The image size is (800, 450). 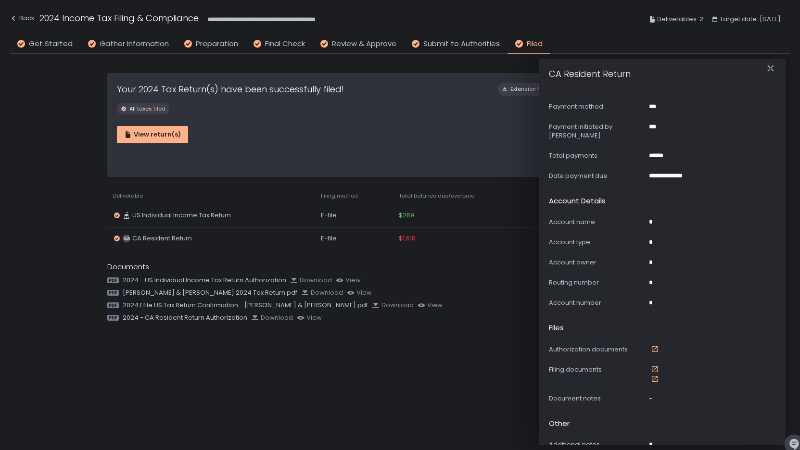 What do you see at coordinates (597, 176) in the screenshot?
I see `div: Date payment due` at bounding box center [597, 176].